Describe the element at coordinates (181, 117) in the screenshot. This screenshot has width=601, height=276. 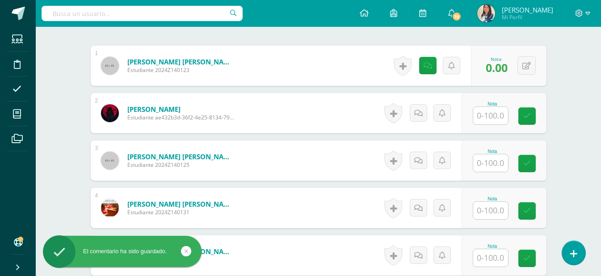
I see `span: Estudiante ae432b3d-36f2-4e25-8134-79756d42efd9` at that location.